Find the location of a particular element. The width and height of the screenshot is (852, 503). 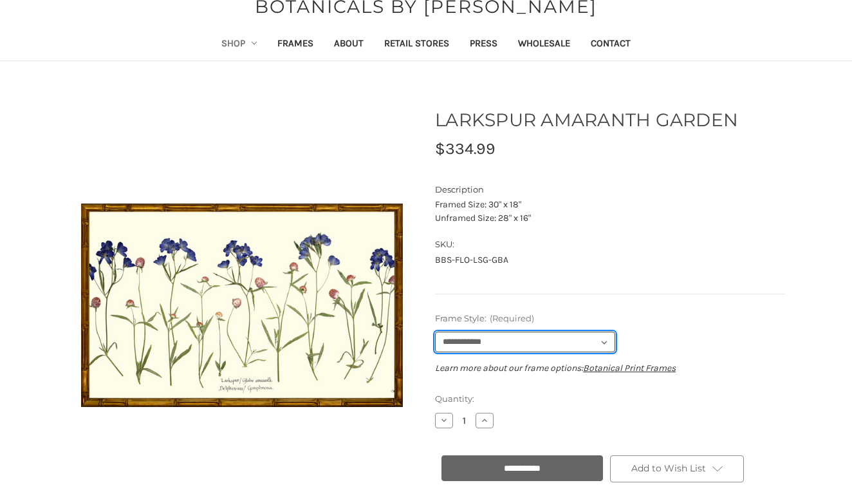

a: Add to Wish List is located at coordinates (677, 468).